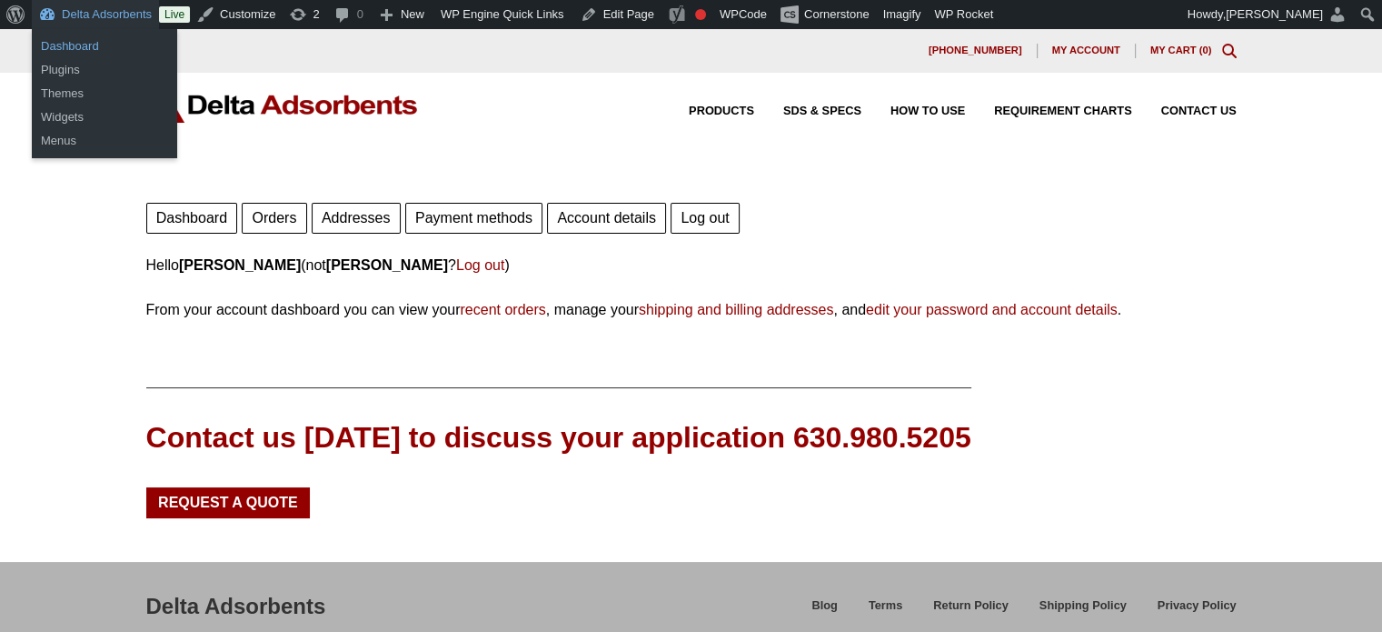 The height and width of the screenshot is (632, 1382). What do you see at coordinates (1181, 50) in the screenshot?
I see `a: My Cart (0)` at bounding box center [1181, 50].